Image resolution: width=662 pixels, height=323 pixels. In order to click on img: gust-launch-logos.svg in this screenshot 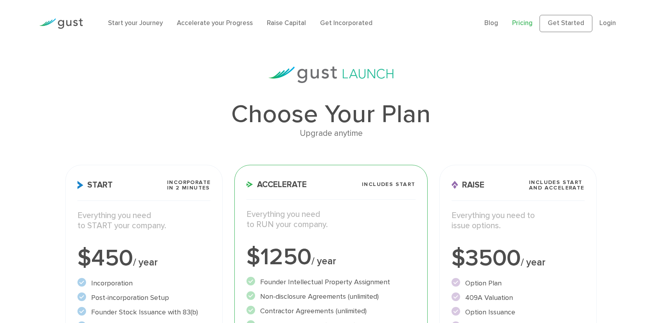, I will do `click(331, 75)`.